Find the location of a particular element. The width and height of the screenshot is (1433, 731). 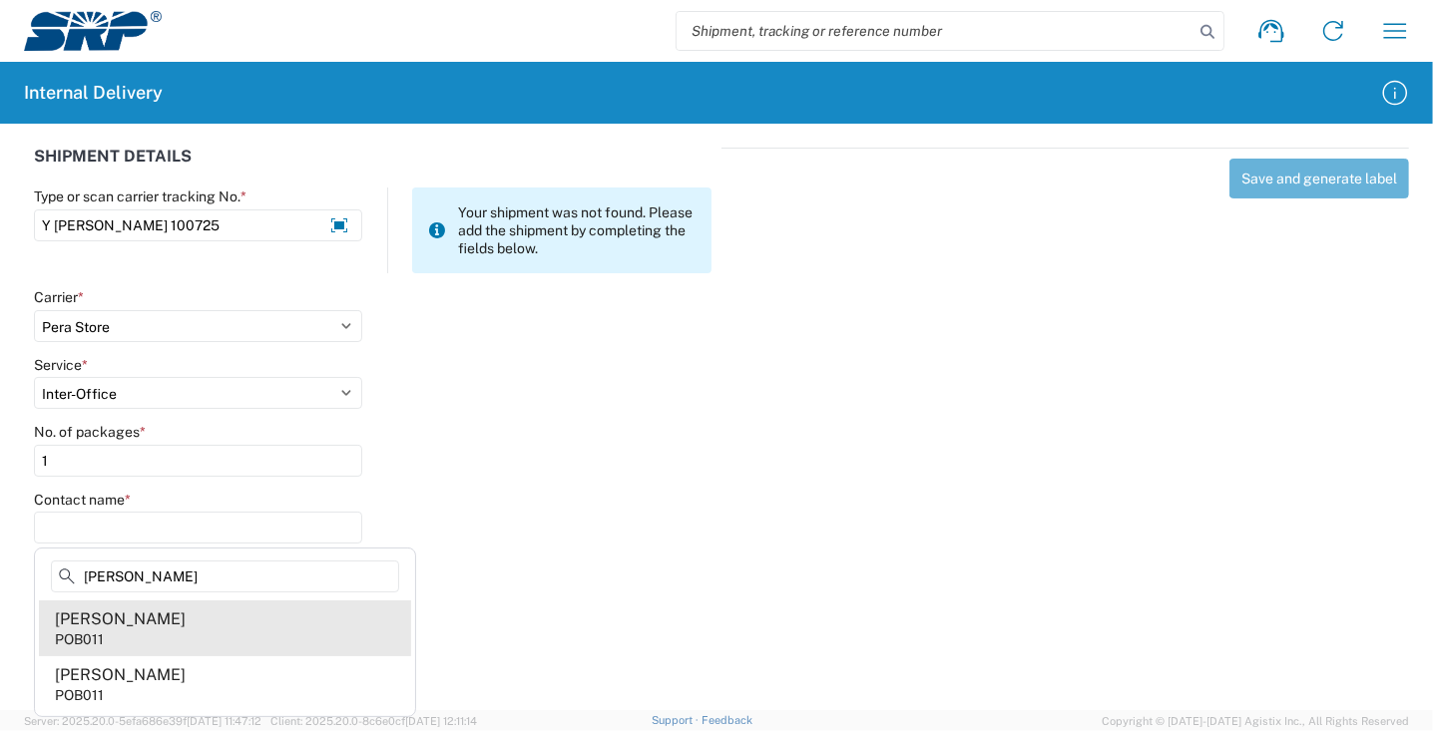

label: Contact name is located at coordinates (82, 500).